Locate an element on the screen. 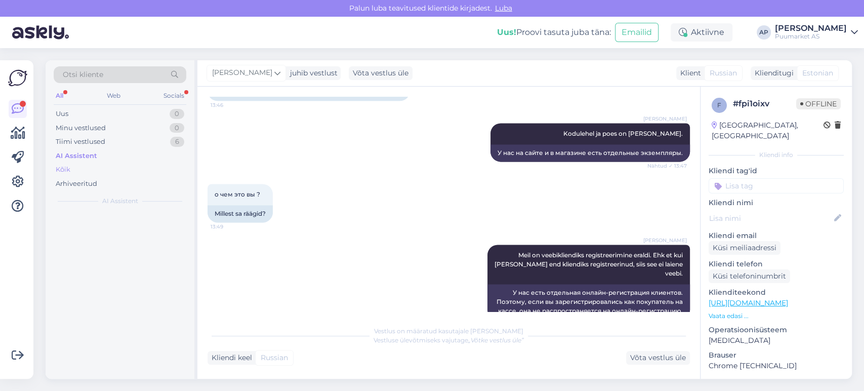  div: У нас есть отдельная онлайн-регистрация клиентов. Поэтому, если вы зарегистрировались как покупат... is located at coordinates (589, 302).